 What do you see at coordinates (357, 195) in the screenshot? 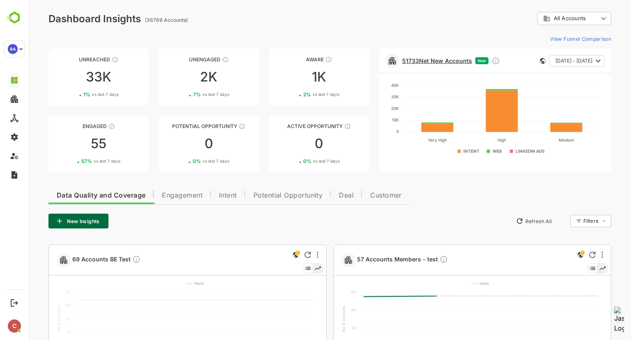
I see `span: Customer` at bounding box center [357, 195].